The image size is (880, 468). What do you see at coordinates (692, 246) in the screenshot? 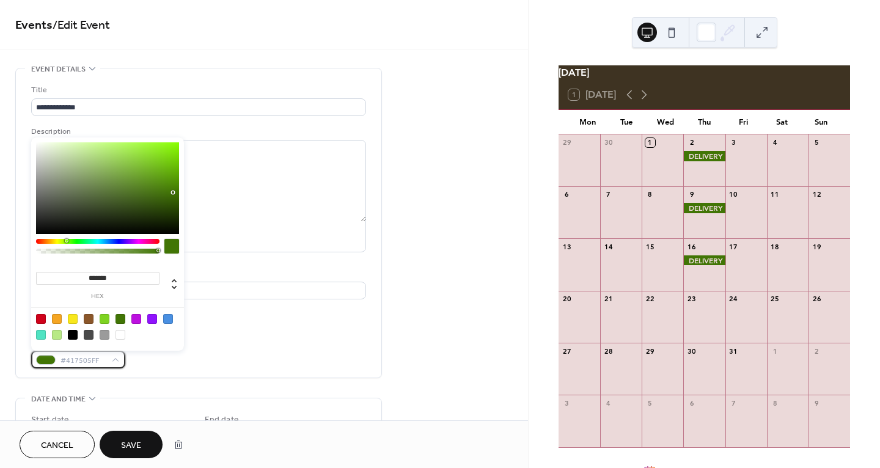
I see `div: 16` at bounding box center [692, 246].